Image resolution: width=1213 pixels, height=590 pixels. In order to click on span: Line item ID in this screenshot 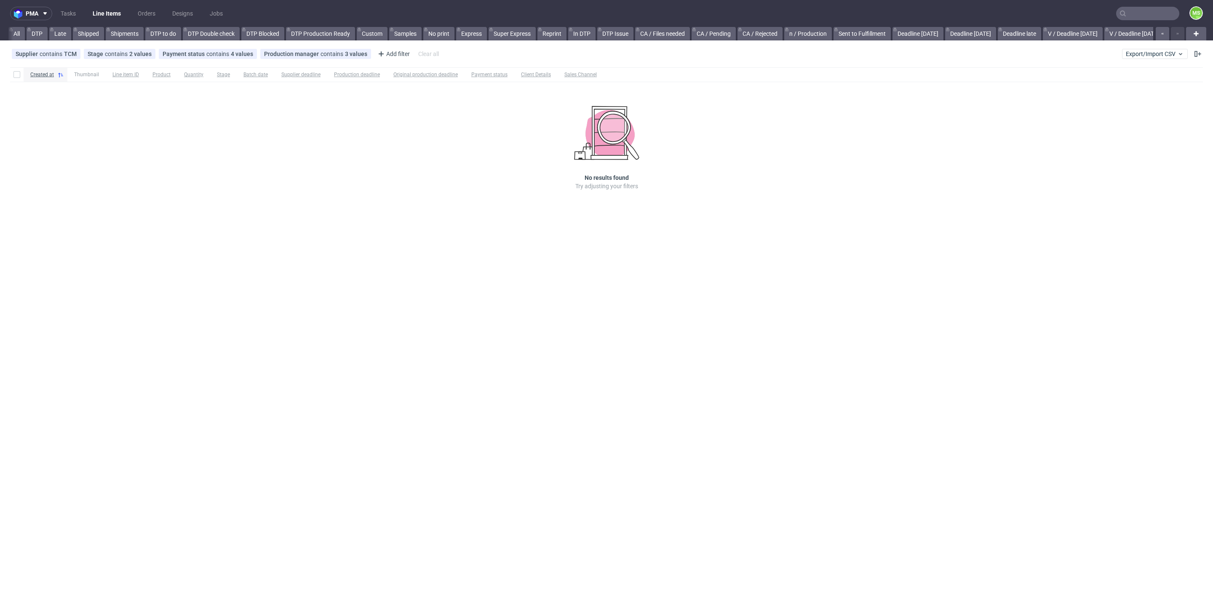, I will do `click(126, 75)`.